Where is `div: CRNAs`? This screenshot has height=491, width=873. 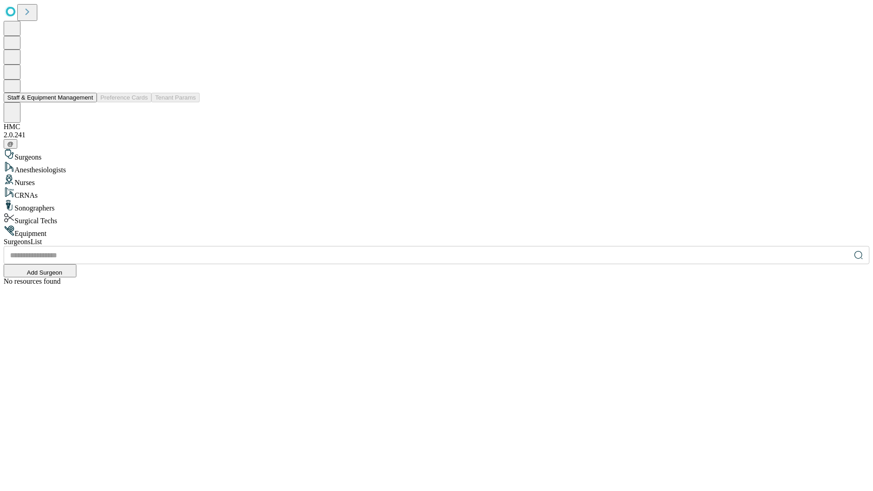
div: CRNAs is located at coordinates (437, 193).